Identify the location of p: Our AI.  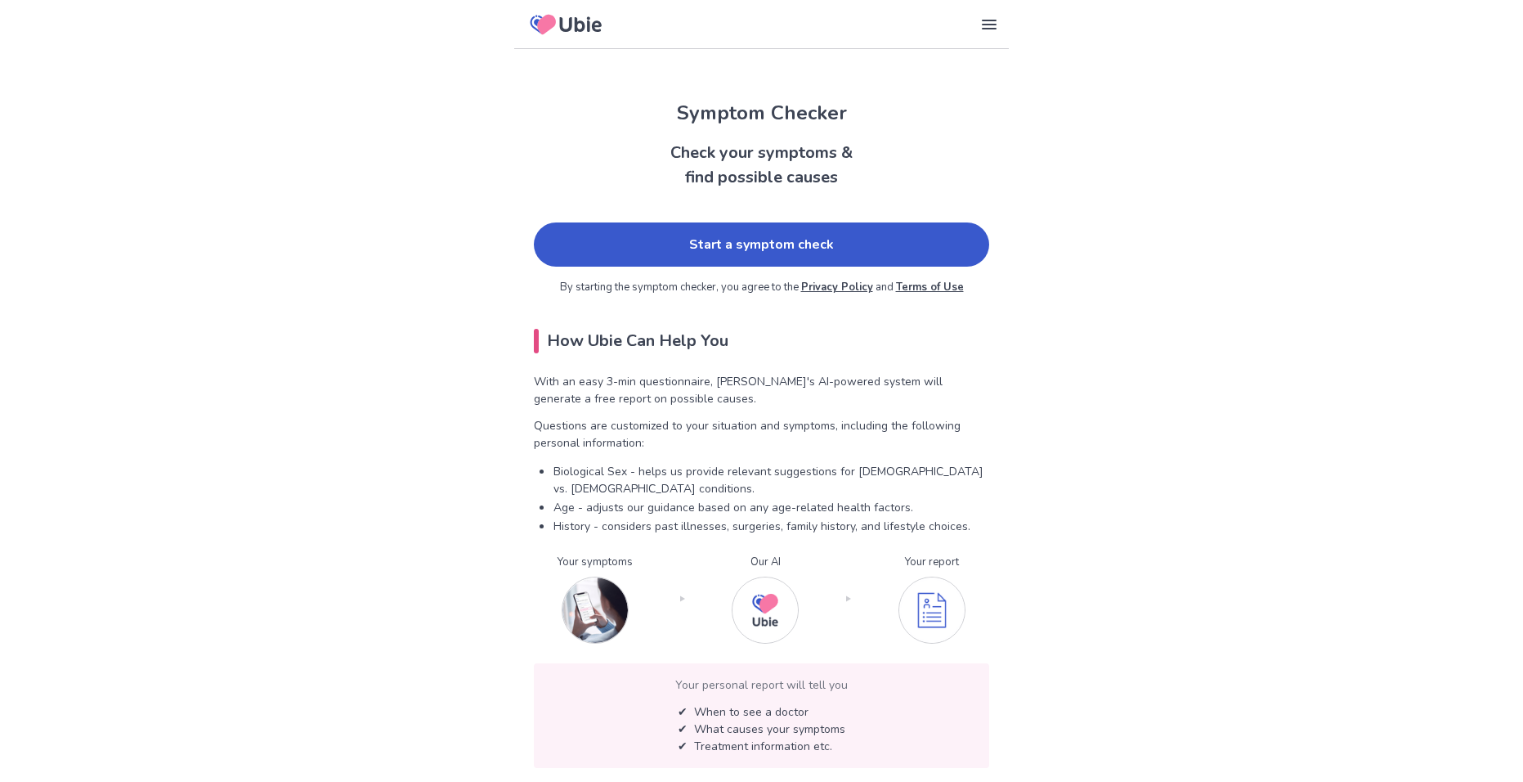
(765, 563).